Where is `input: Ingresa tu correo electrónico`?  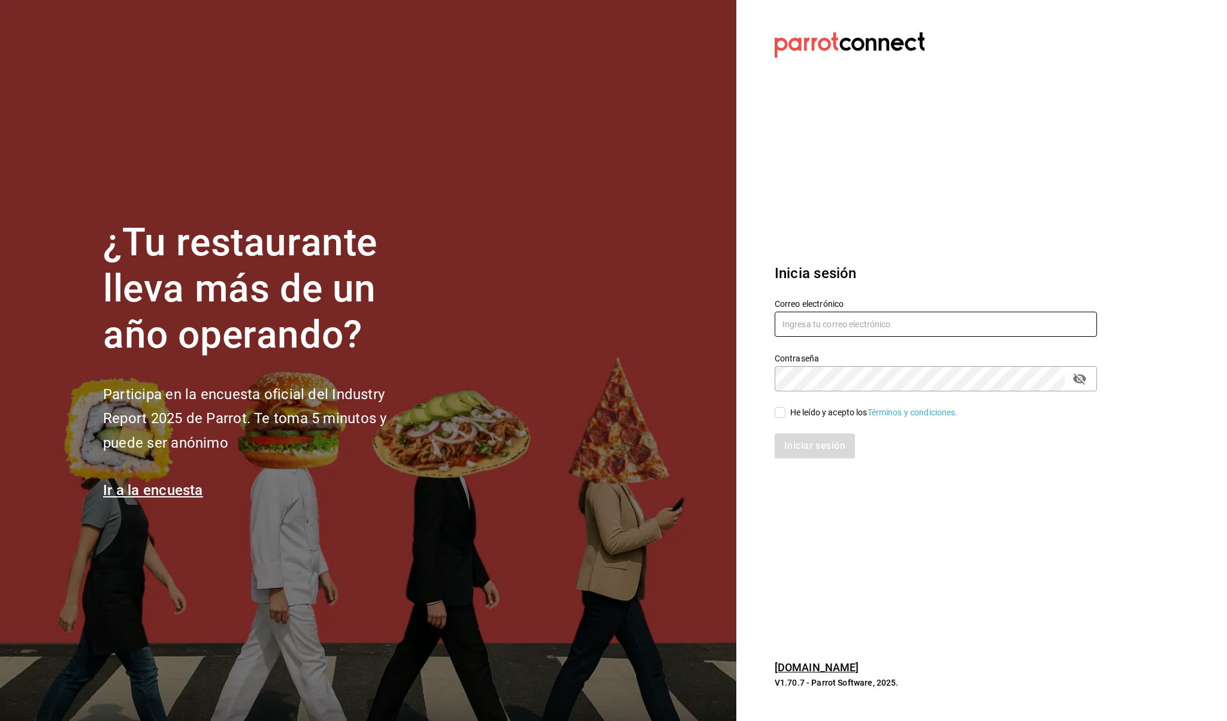
input: Ingresa tu correo electrónico is located at coordinates (936, 324).